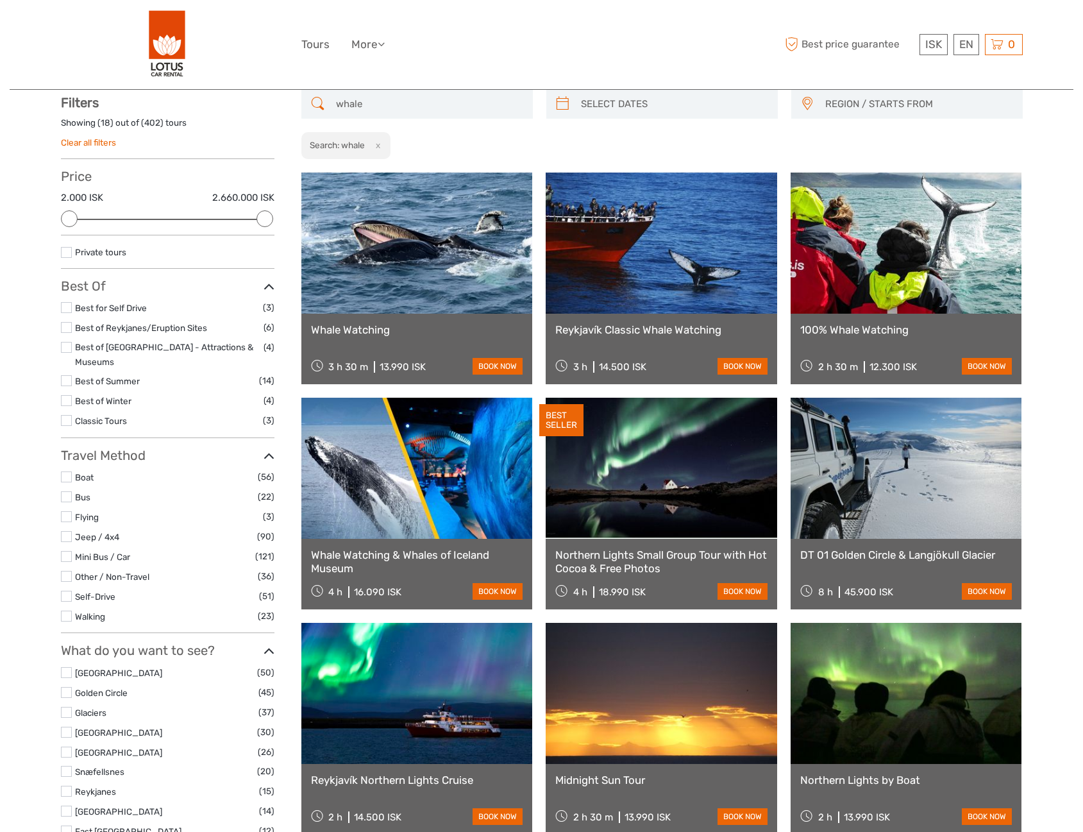 This screenshot has height=832, width=1083. Describe the element at coordinates (266, 536) in the screenshot. I see `span: (90)` at that location.